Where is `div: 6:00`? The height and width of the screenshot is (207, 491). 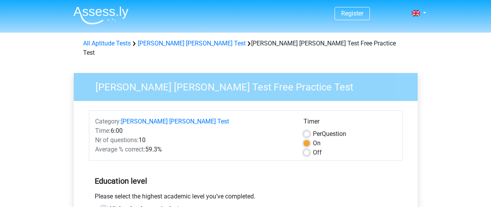 div: 6:00 is located at coordinates (193, 131).